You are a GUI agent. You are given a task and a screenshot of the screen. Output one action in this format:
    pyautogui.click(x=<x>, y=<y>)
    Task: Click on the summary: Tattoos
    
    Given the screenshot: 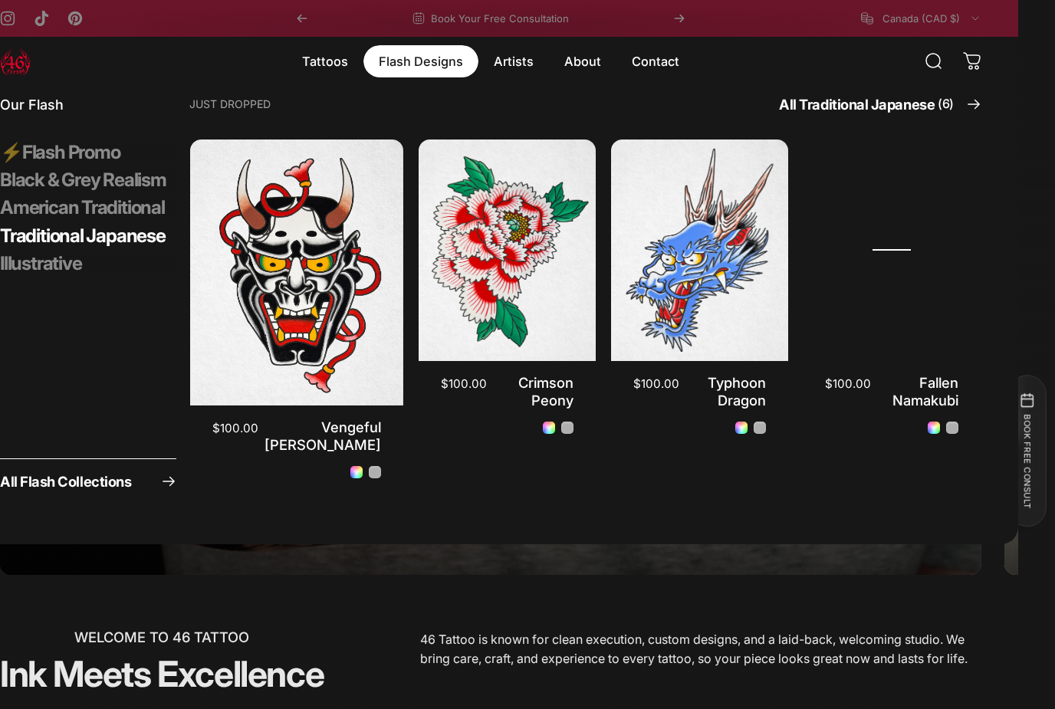 What is the action you would take?
    pyautogui.click(x=325, y=61)
    